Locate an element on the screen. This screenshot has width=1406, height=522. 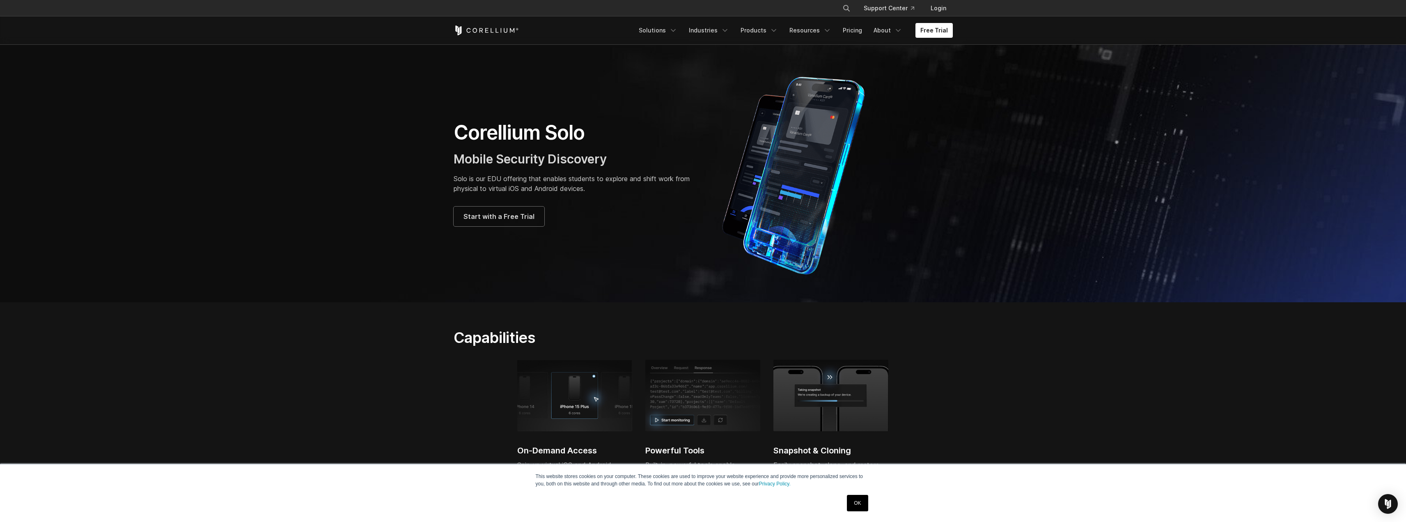
h2: Snapshot & Cloning is located at coordinates (831, 450).